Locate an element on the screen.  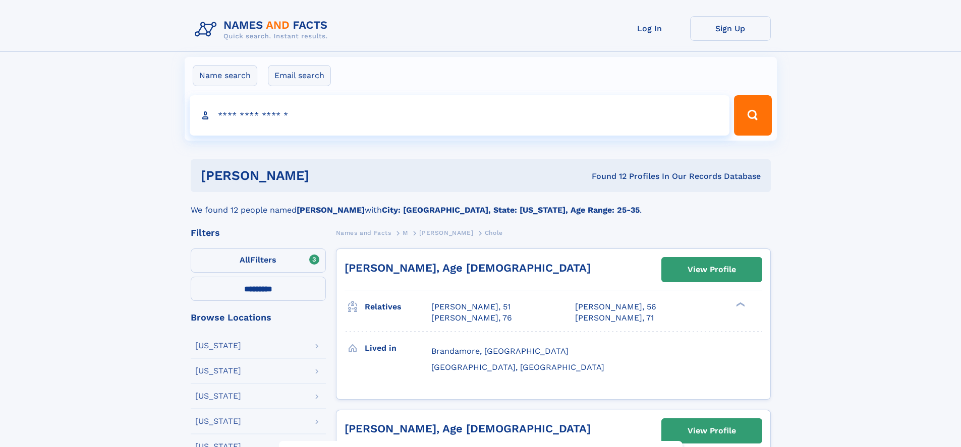
a: Log In is located at coordinates (649, 28).